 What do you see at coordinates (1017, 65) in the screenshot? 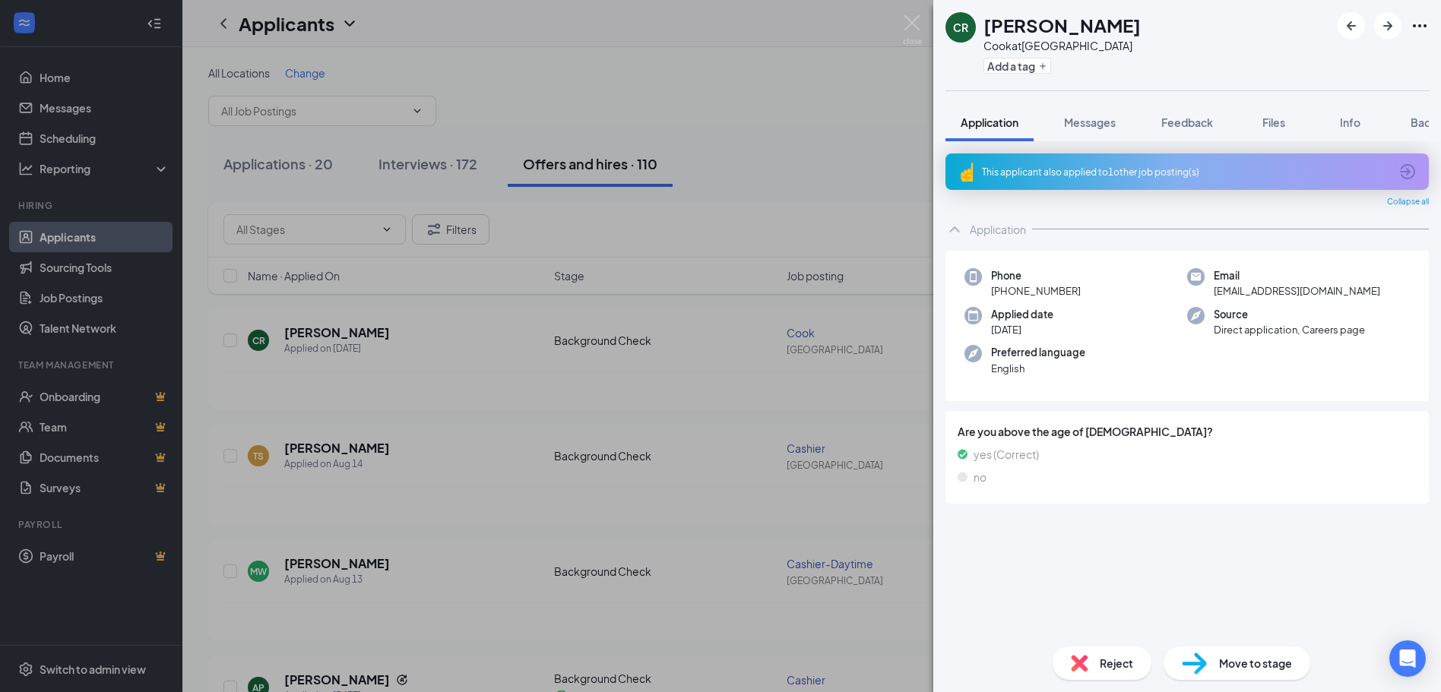
I see `button: PlusAdd a tag` at bounding box center [1017, 65].